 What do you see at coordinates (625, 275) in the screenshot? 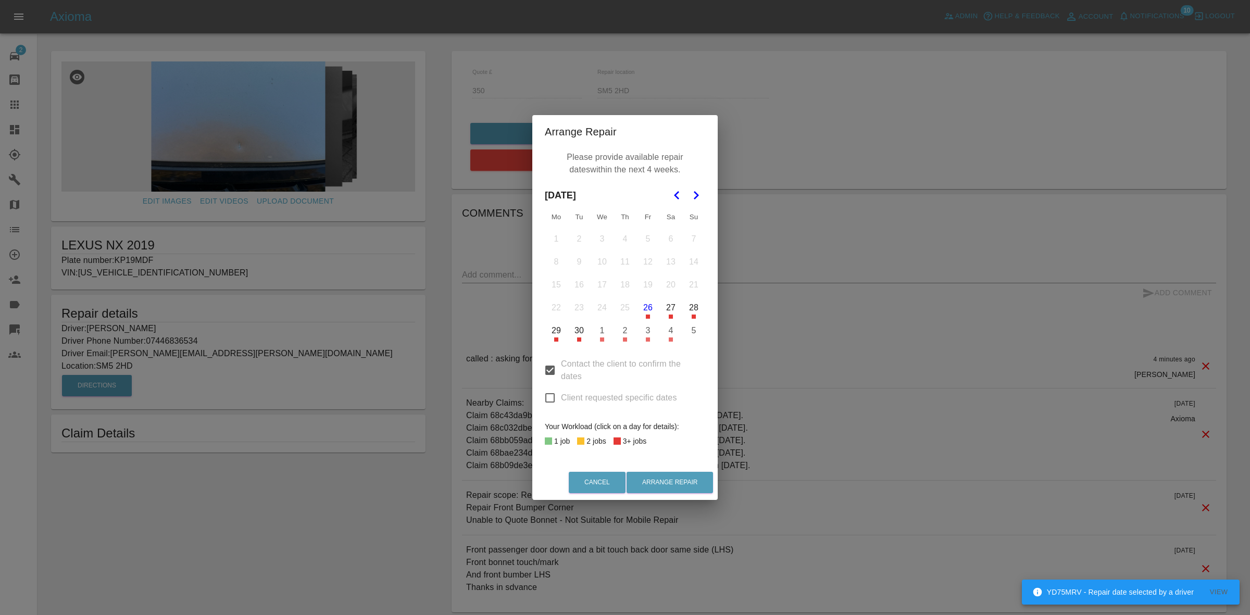
I see `table: September 2025` at bounding box center [625, 275].